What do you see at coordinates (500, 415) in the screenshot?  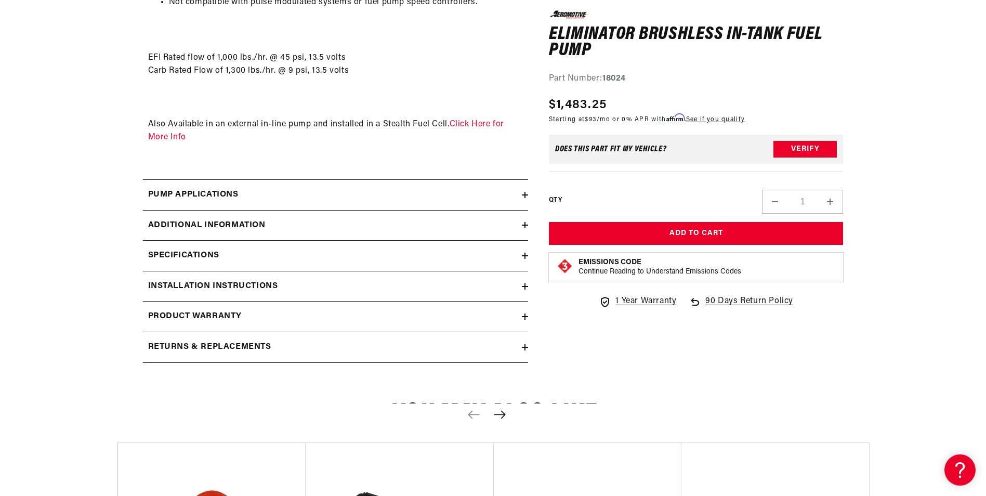 I see `button: Next slide` at bounding box center [500, 415].